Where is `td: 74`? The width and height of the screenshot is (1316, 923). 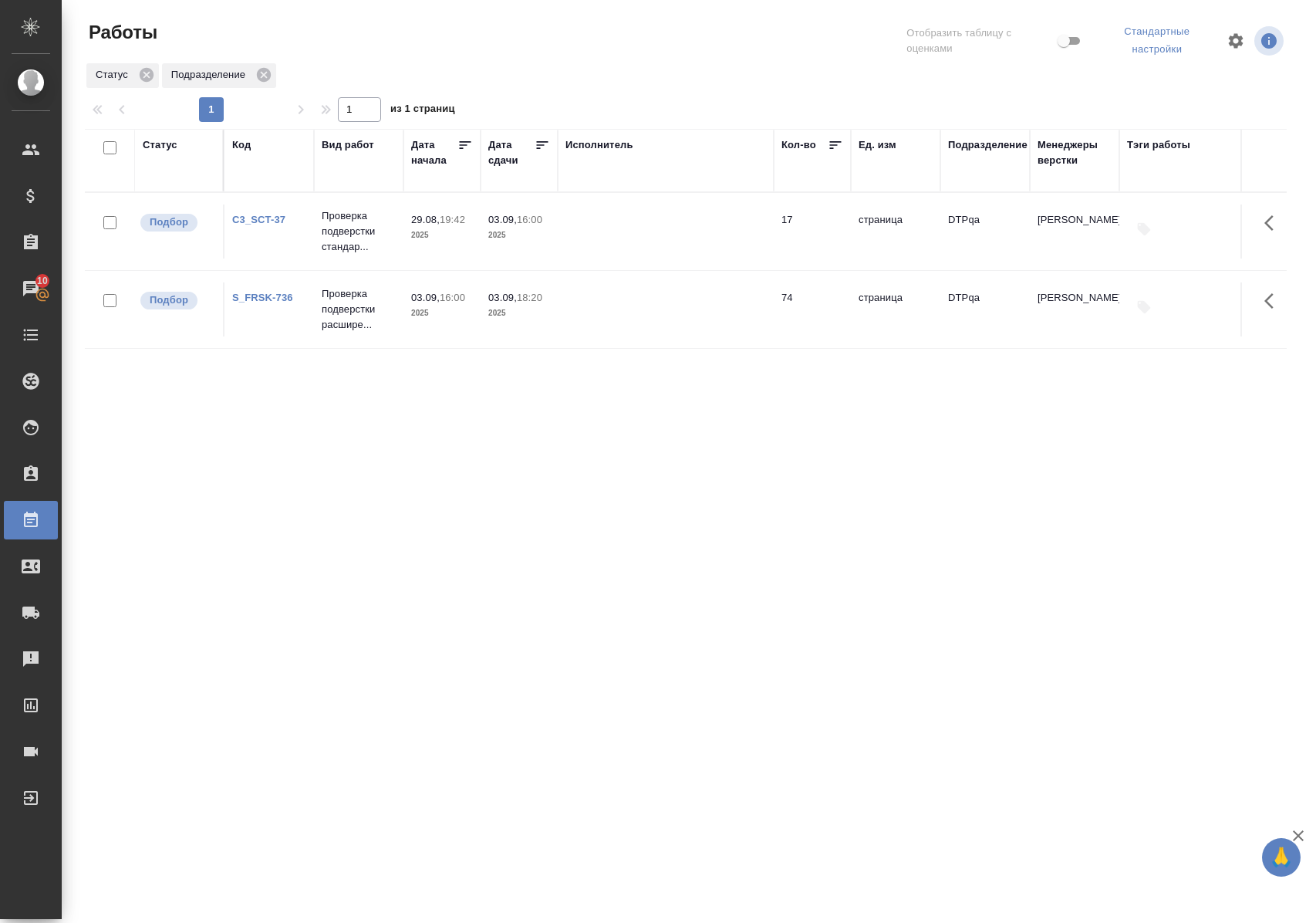
td: 74 is located at coordinates (812, 309).